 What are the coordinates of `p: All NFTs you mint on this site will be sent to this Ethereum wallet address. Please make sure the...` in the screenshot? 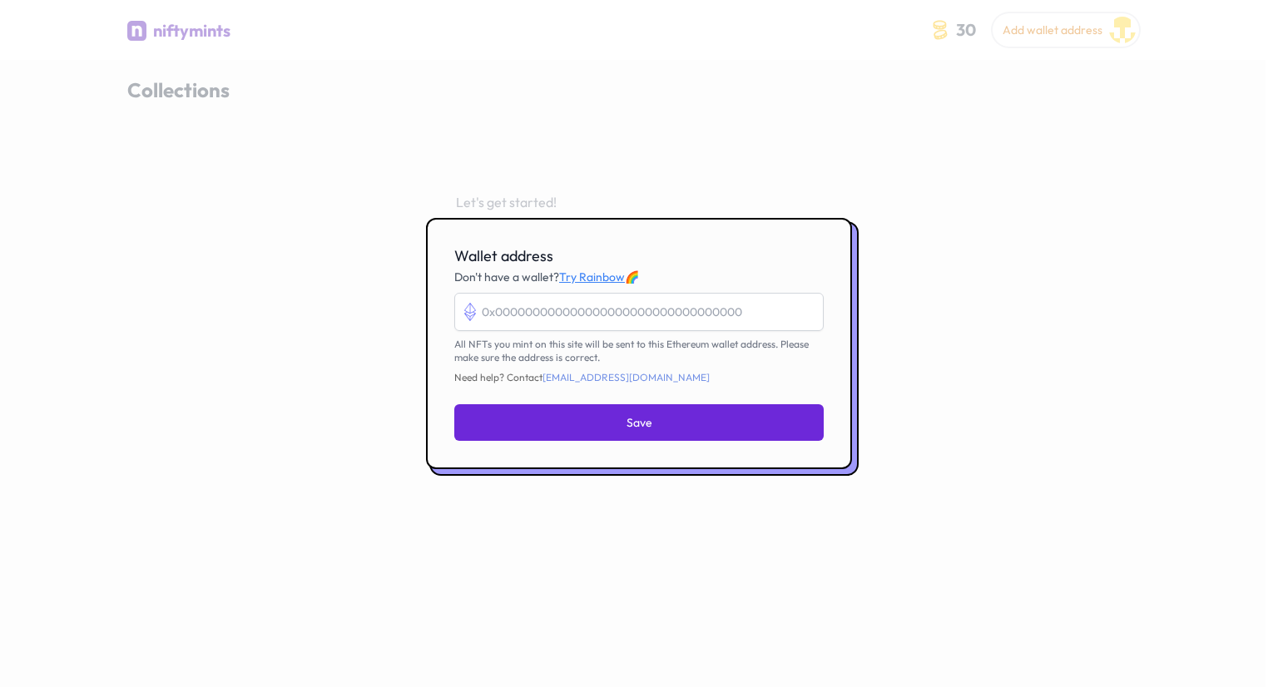 It's located at (639, 351).